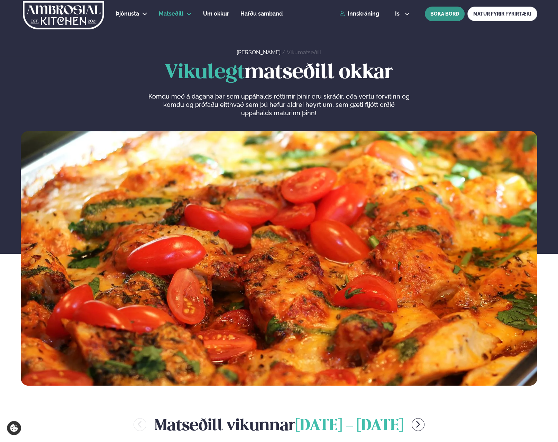 Image resolution: width=558 pixels, height=442 pixels. I want to click on span: Um okkur, so click(216, 13).